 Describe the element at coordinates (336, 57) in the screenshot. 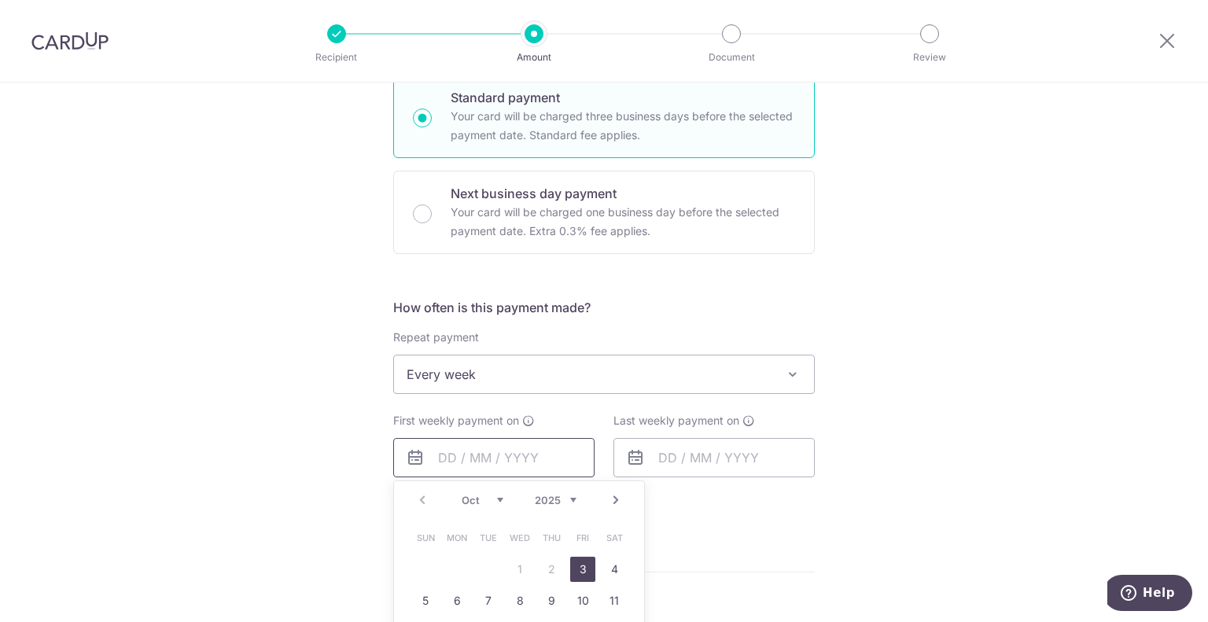

I see `p: Recipient` at that location.